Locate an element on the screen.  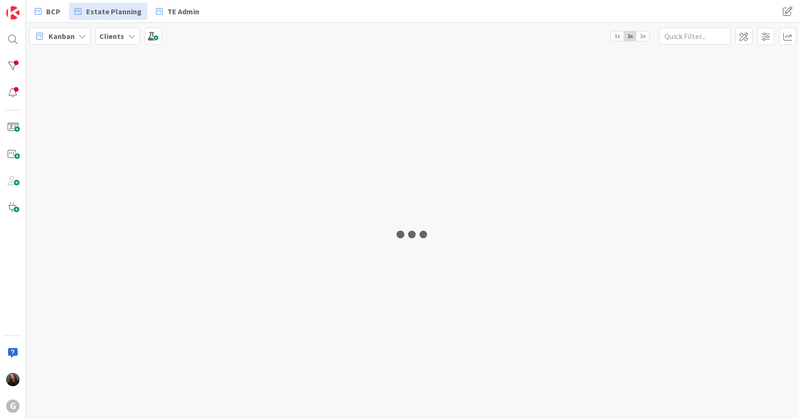
span: 3x is located at coordinates (642, 36).